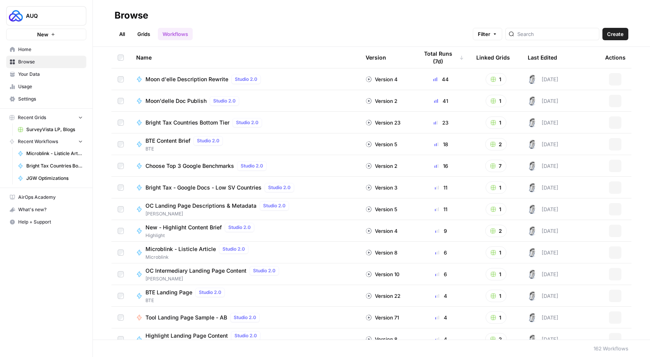  What do you see at coordinates (46, 50) in the screenshot?
I see `a: Home` at bounding box center [46, 50].